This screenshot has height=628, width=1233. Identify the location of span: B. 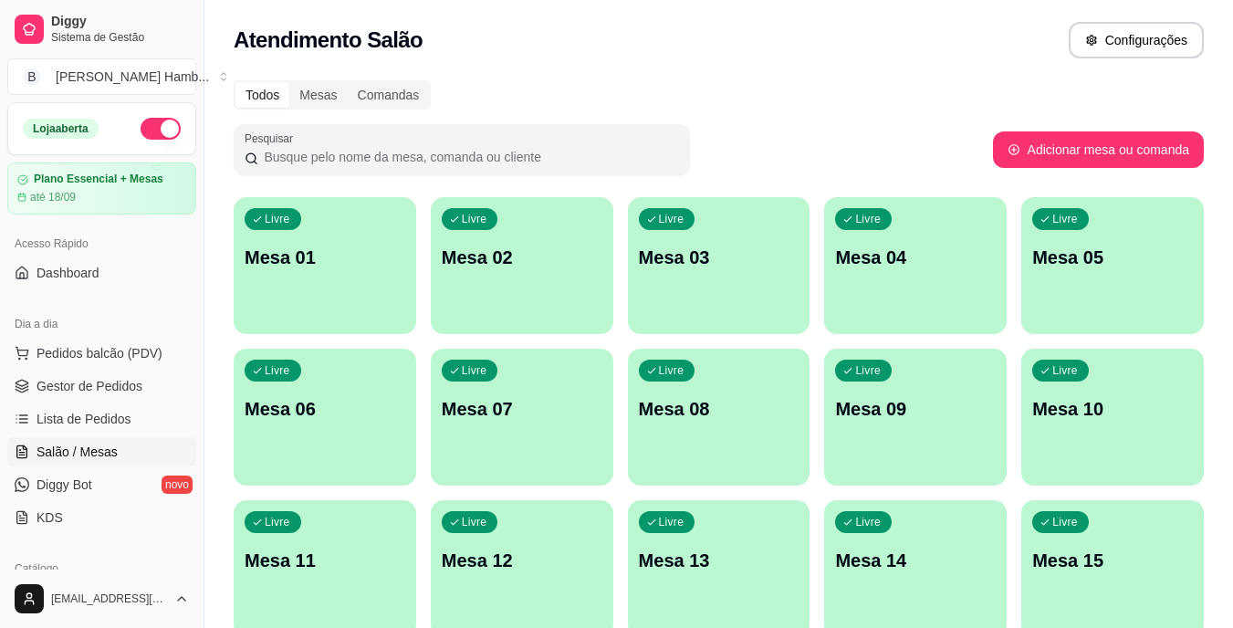
(32, 77).